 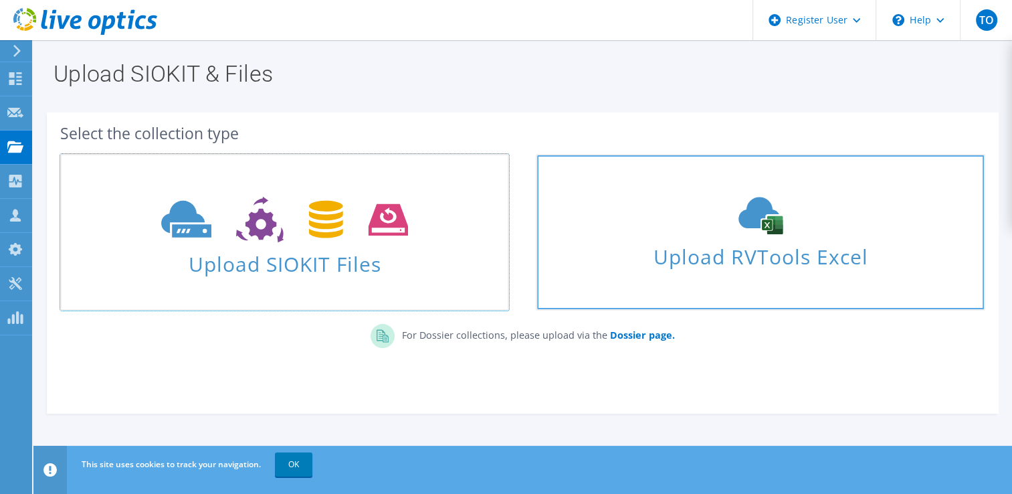 I want to click on a: OK, so click(x=294, y=464).